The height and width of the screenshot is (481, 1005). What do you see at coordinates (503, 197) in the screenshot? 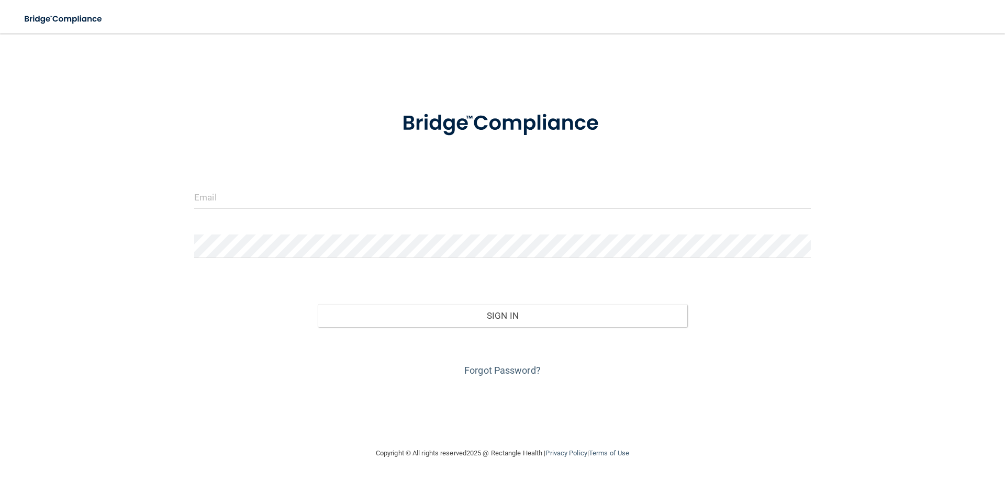
I see `input: Email` at bounding box center [503, 197].